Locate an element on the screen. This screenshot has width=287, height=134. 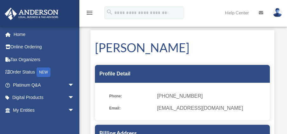
i: search is located at coordinates (110, 12).